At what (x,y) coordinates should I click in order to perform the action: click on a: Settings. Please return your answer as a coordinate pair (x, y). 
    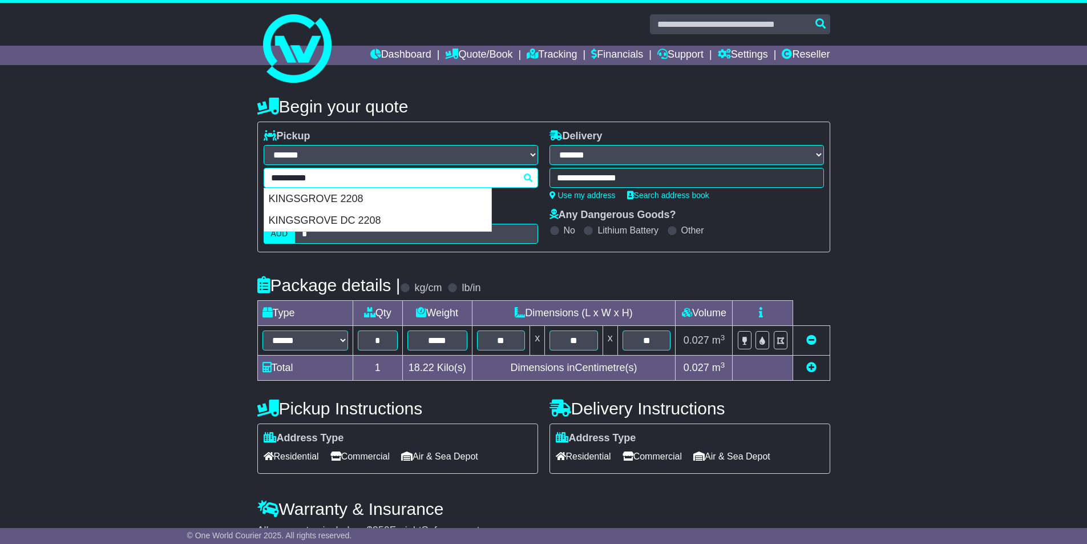
    Looking at the image, I should click on (743, 55).